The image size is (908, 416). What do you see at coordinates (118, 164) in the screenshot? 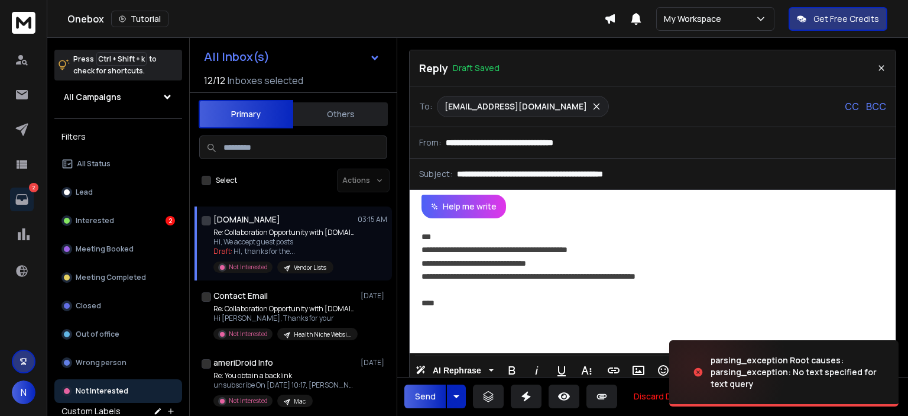
I see `button: All Status` at bounding box center [118, 164].